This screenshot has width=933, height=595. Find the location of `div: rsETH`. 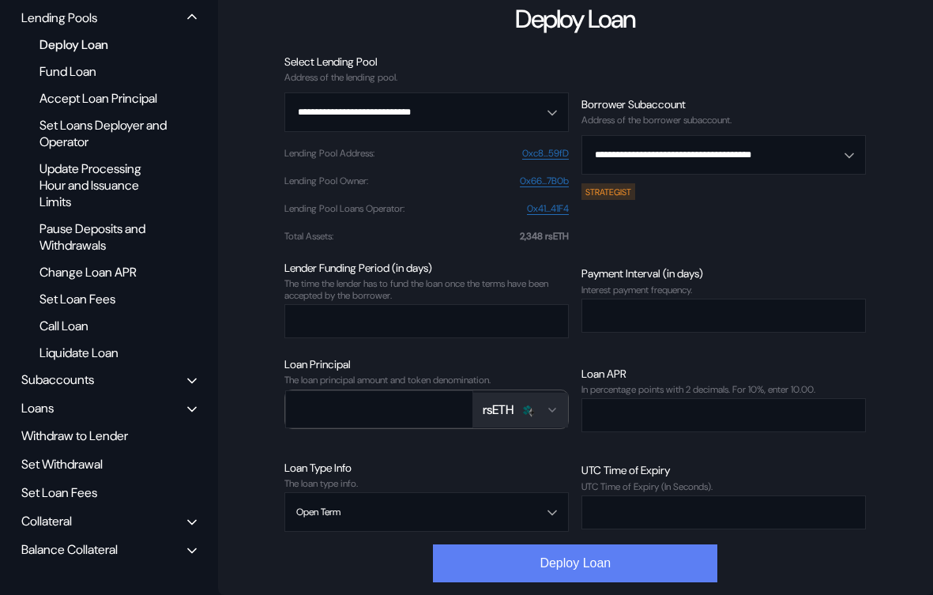

div: rsETH is located at coordinates (497, 409).